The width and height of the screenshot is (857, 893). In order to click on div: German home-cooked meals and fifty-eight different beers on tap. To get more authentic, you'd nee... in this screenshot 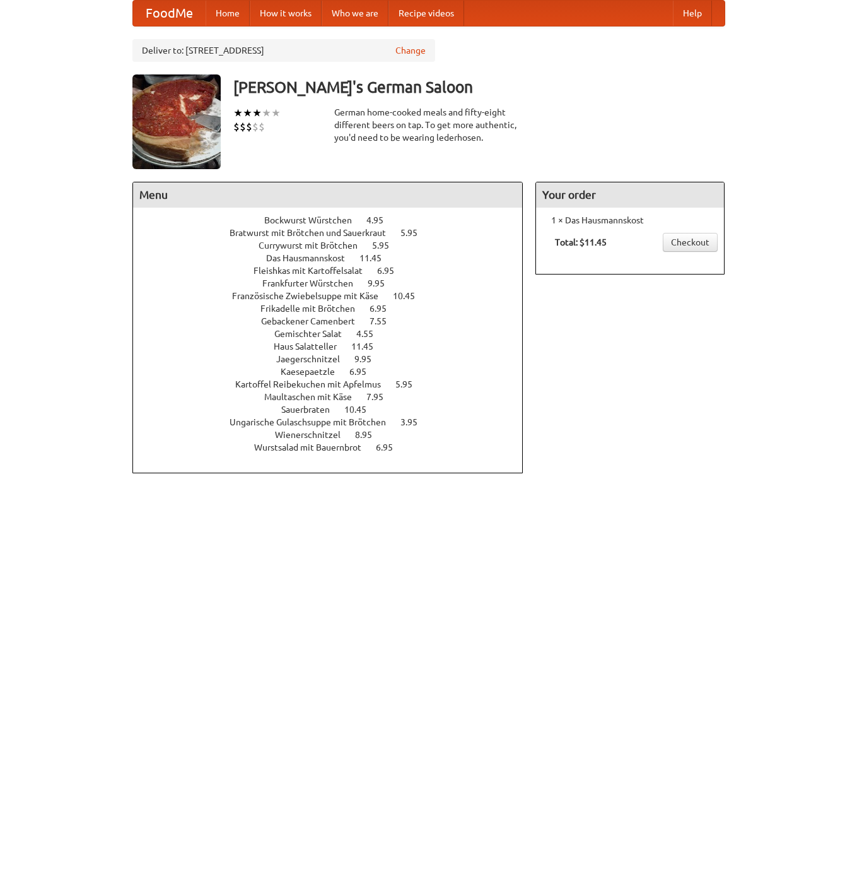, I will do `click(429, 125)`.